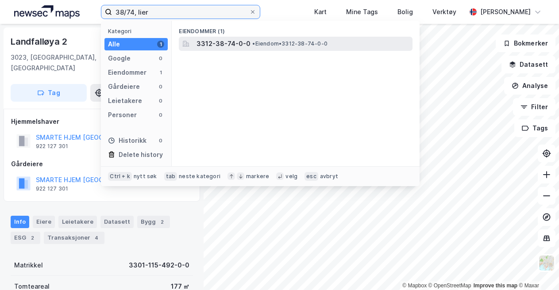 This screenshot has height=290, width=559. I want to click on div: neste kategori, so click(200, 177).